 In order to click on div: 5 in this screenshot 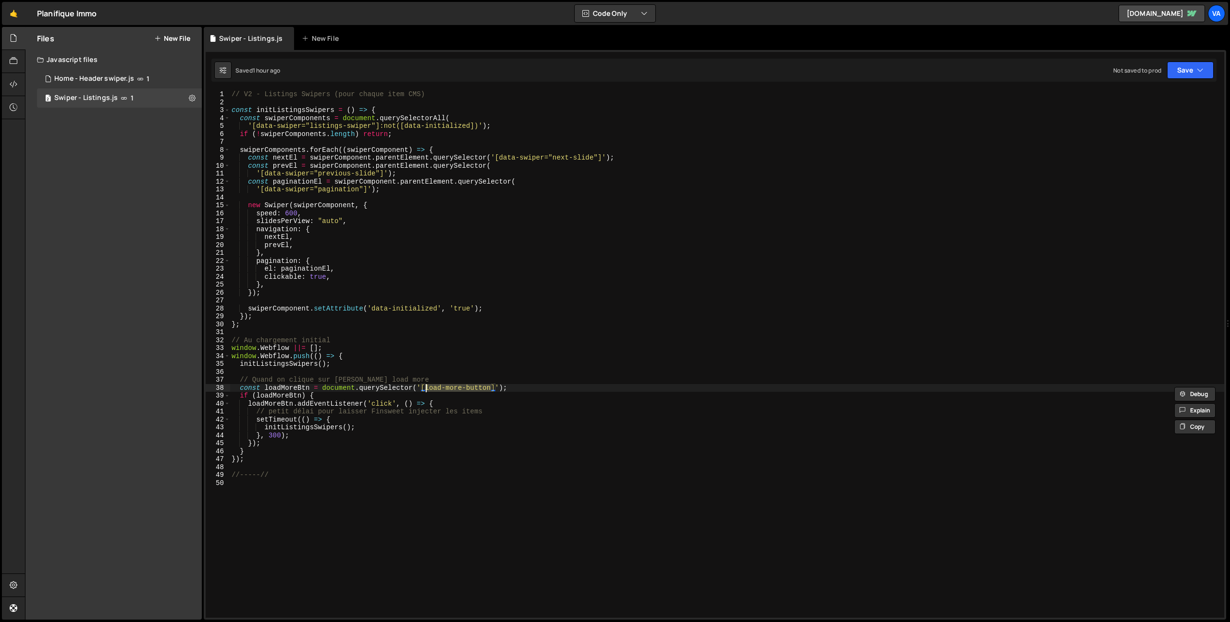, I will do `click(218, 126)`.